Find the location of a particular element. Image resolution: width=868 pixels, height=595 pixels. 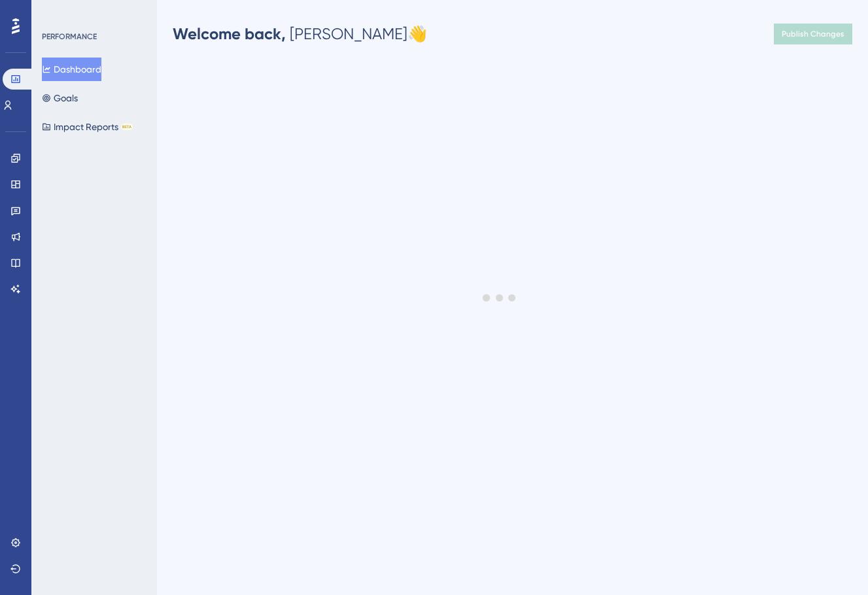

button: Dashboard is located at coordinates (71, 69).